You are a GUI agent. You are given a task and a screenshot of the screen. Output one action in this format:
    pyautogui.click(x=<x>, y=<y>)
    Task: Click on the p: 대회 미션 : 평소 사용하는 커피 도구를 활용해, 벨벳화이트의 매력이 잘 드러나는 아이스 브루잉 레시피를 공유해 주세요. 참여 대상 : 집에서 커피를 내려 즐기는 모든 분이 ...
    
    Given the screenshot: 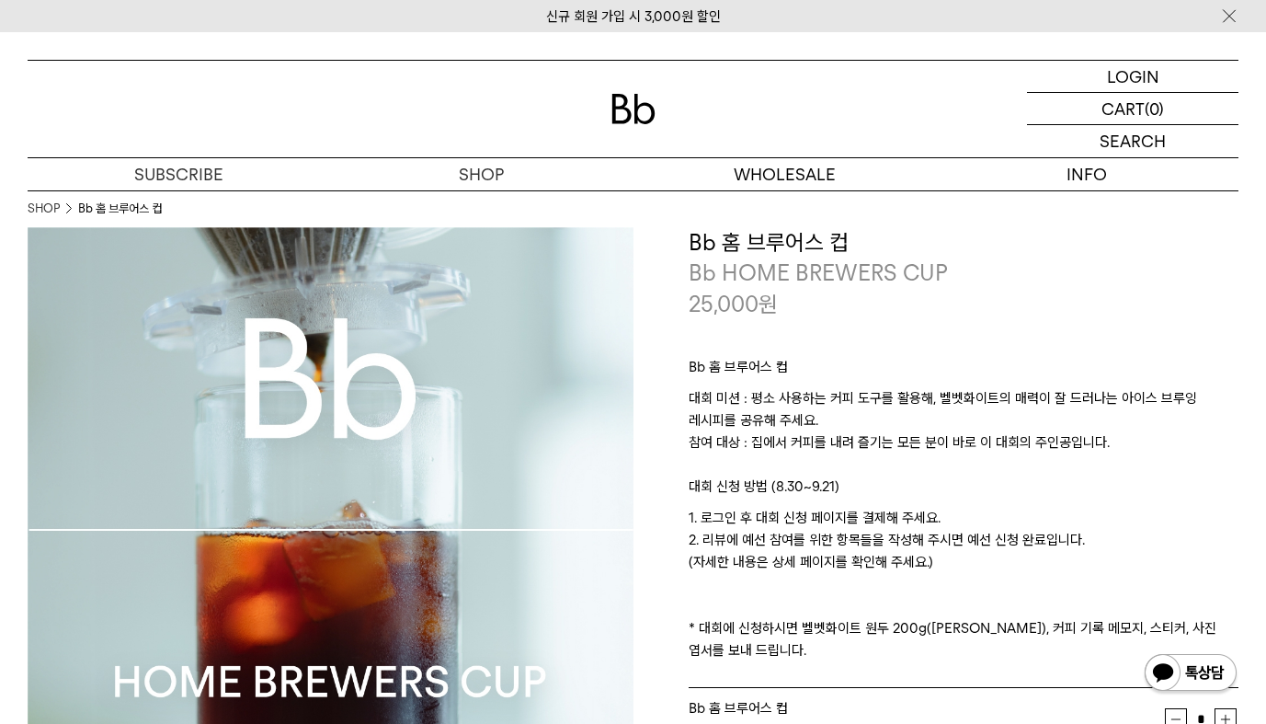 What is the action you would take?
    pyautogui.click(x=964, y=431)
    